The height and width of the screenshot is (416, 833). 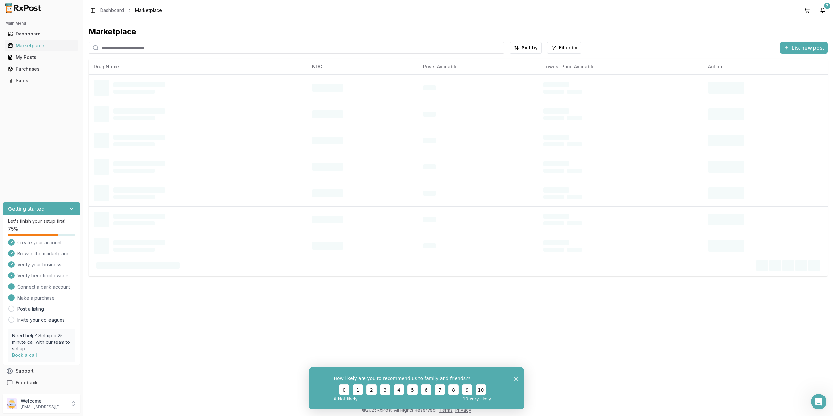 I want to click on button: Sales, so click(x=41, y=81).